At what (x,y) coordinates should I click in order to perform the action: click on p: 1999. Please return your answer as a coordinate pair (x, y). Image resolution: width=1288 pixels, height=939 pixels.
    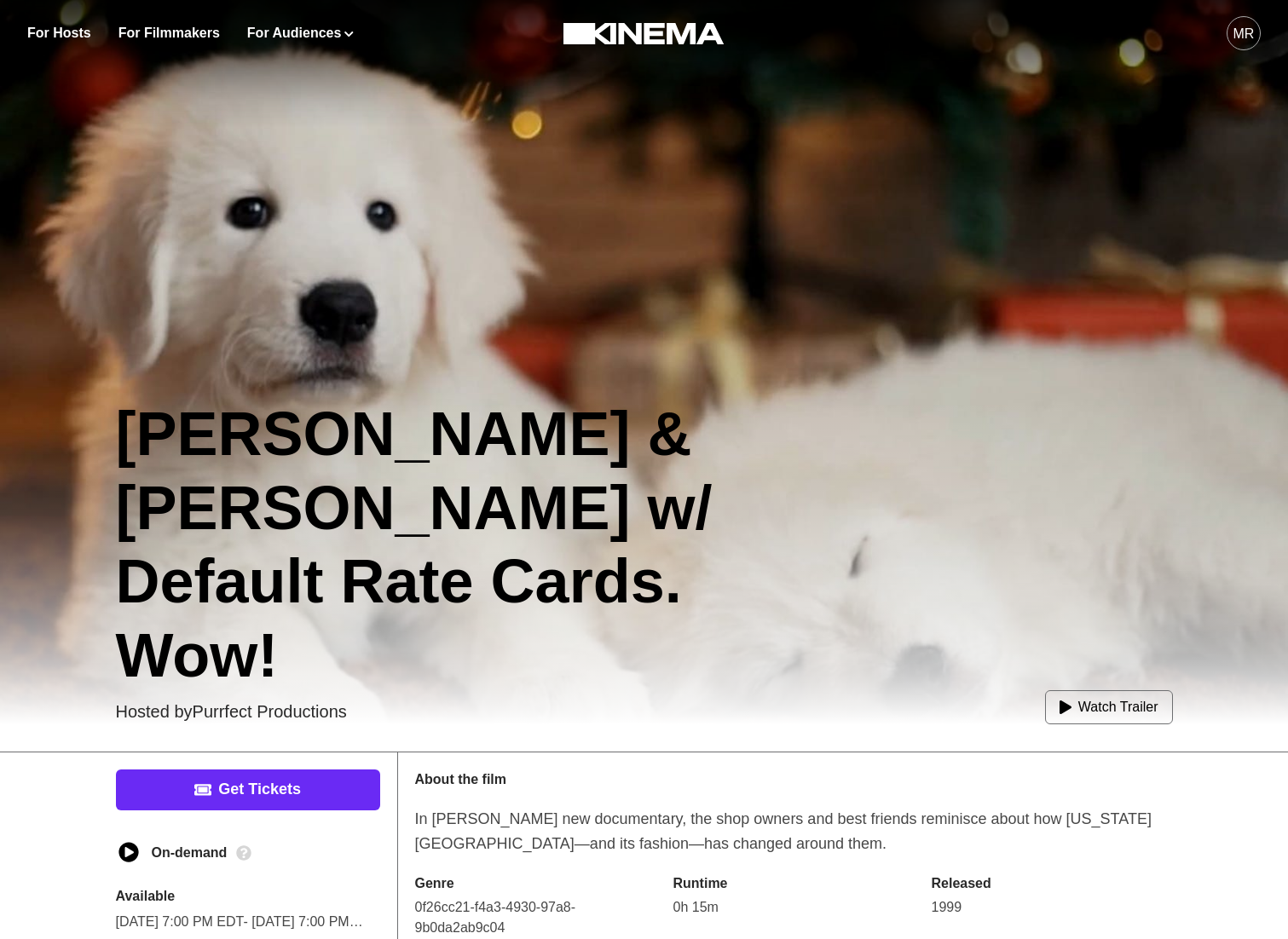
    Looking at the image, I should click on (1052, 907).